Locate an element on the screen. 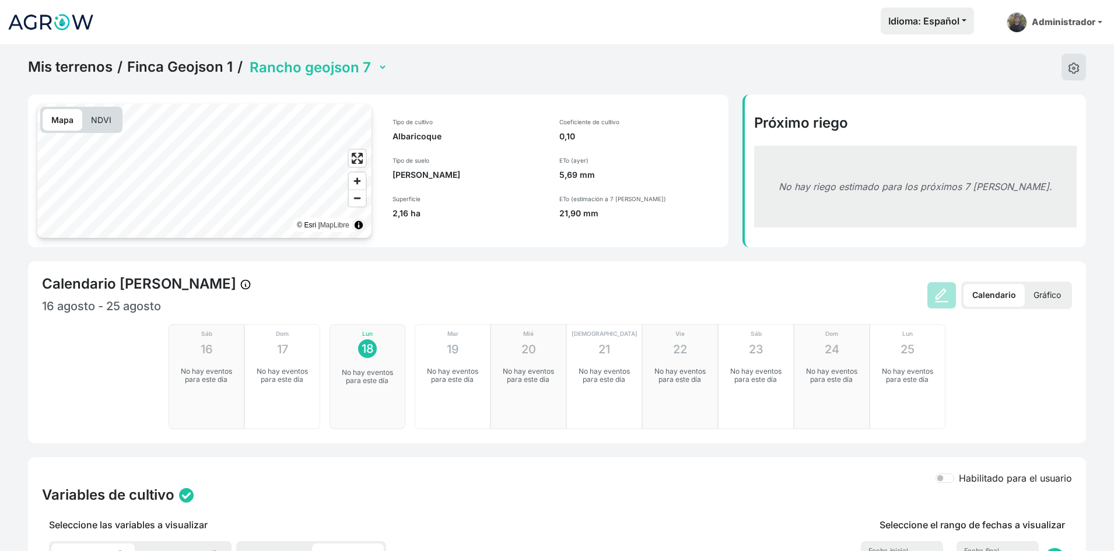  a: Administrador is located at coordinates (1054, 22).